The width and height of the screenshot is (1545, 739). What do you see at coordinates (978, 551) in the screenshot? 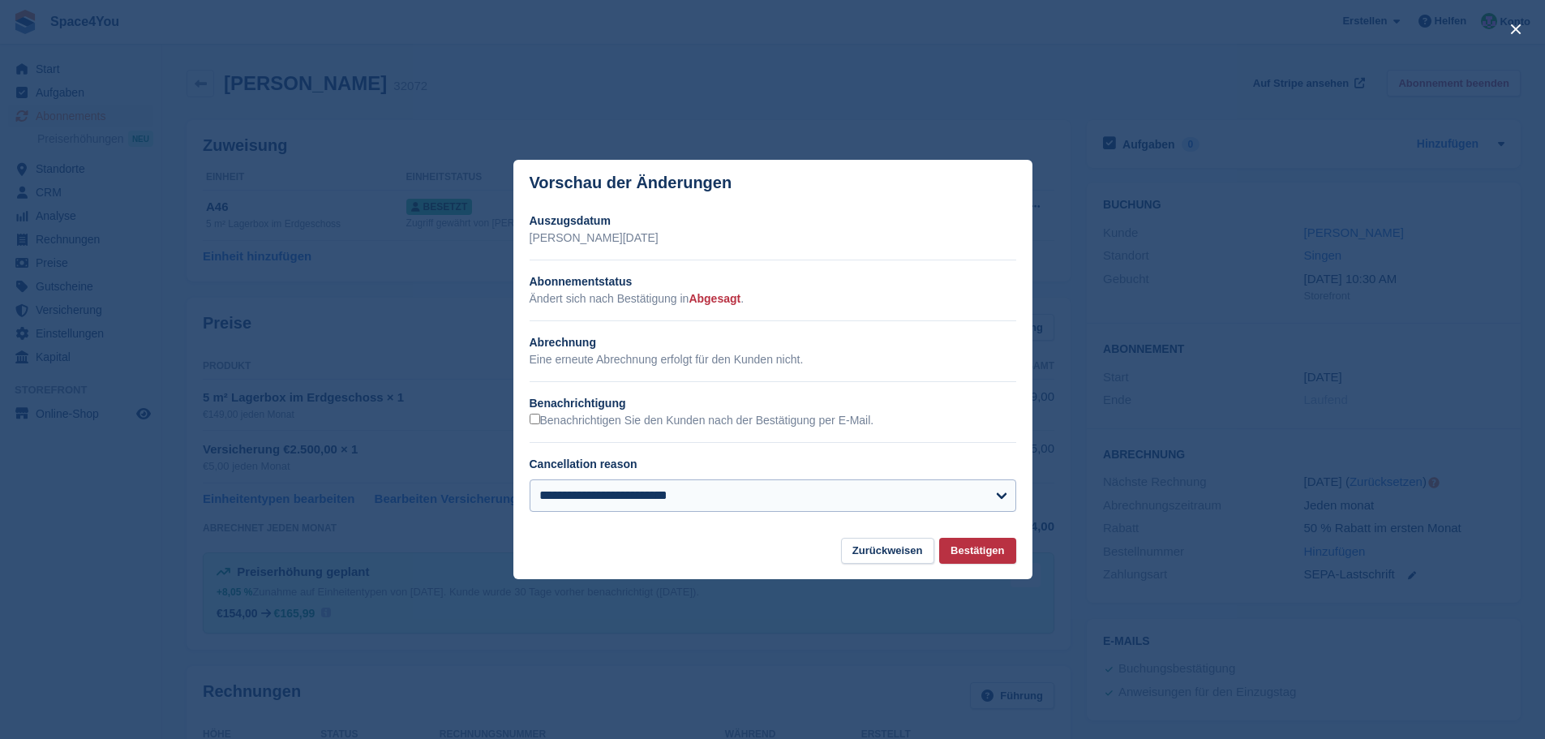
I see `button: Bestätigen` at bounding box center [978, 551].